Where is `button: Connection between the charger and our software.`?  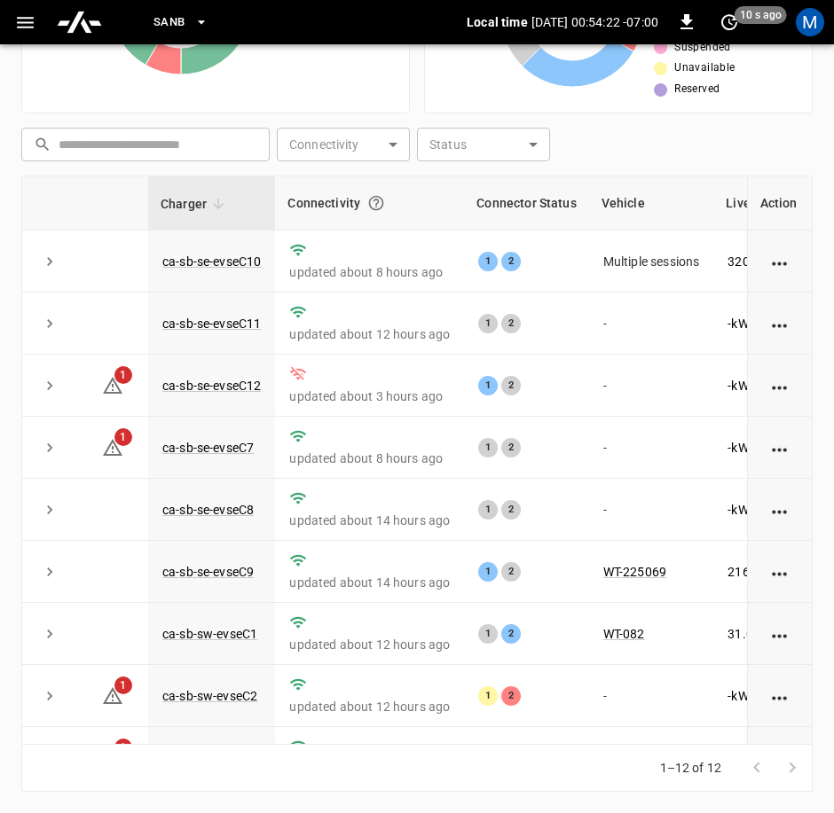
button: Connection between the charger and our software. is located at coordinates (376, 203).